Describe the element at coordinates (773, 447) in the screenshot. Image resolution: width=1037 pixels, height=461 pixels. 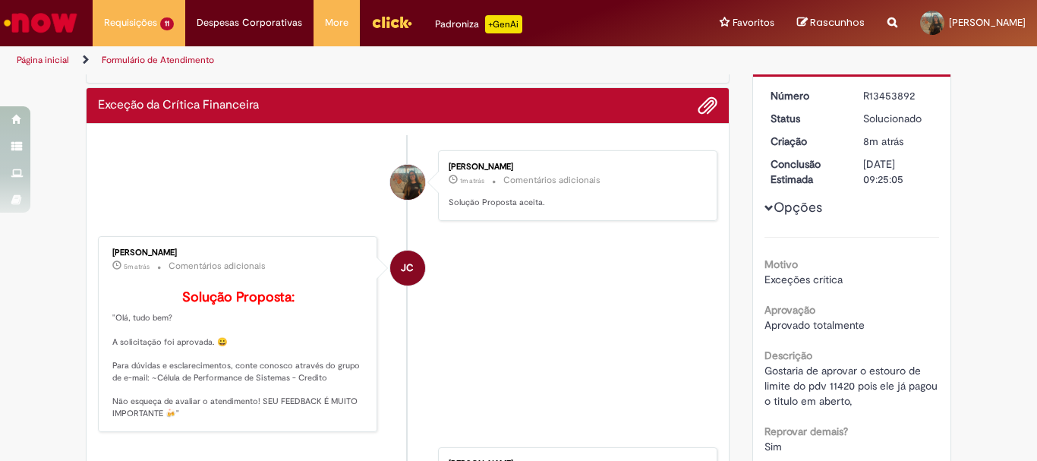
I see `span: Sim` at that location.